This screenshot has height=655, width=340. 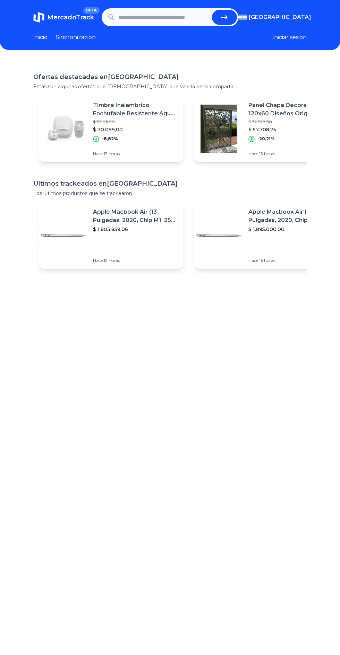 I want to click on p: $ 1.895.000,00, so click(x=290, y=229).